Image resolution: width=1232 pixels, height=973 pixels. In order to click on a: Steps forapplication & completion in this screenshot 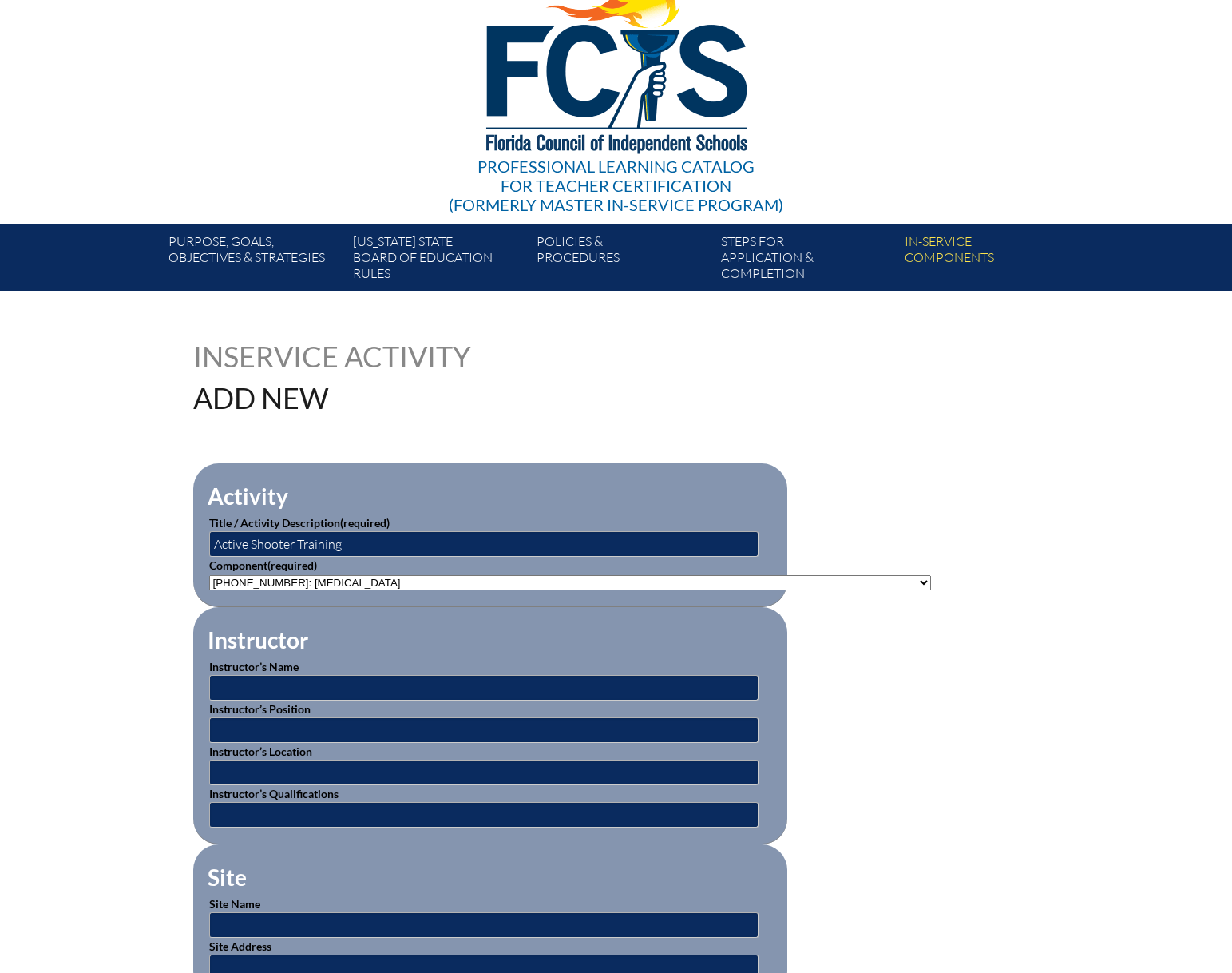, I will do `click(807, 260)`.